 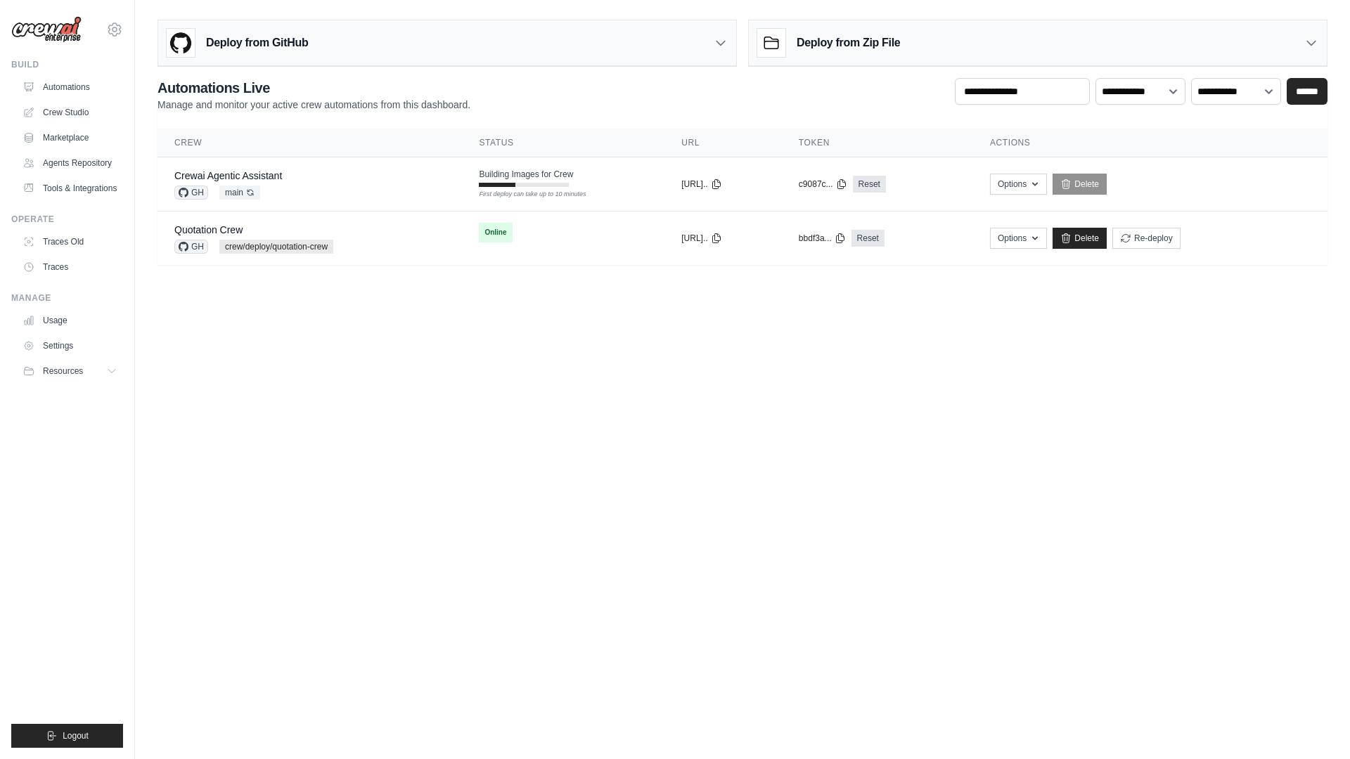 I want to click on div: Operate, so click(x=67, y=219).